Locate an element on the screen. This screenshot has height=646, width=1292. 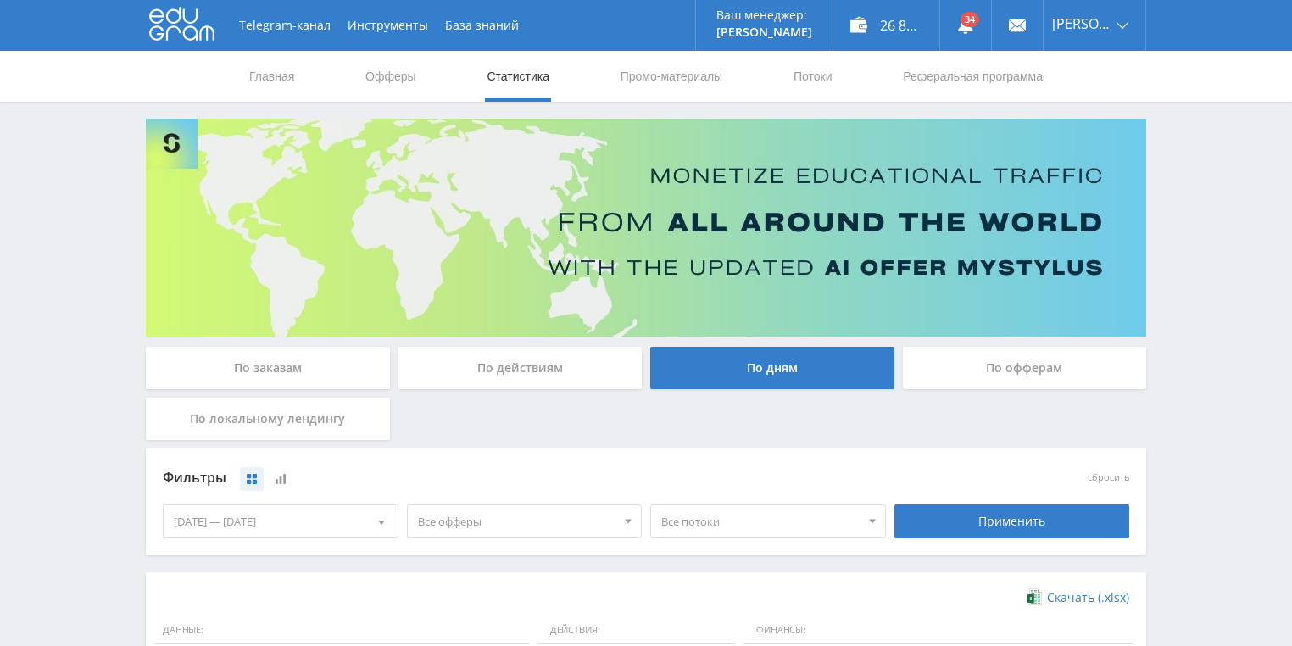
span: Все потоки is located at coordinates (760, 521).